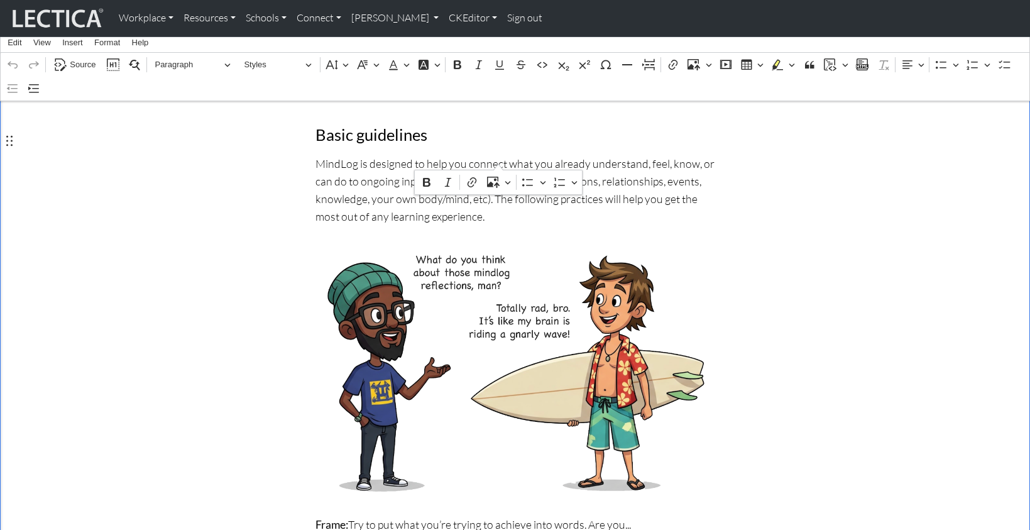 This screenshot has height=530, width=1030. I want to click on p: MindLog is designed to help you connect what you already understand, feel, know, or can do to ong..., so click(515, 190).